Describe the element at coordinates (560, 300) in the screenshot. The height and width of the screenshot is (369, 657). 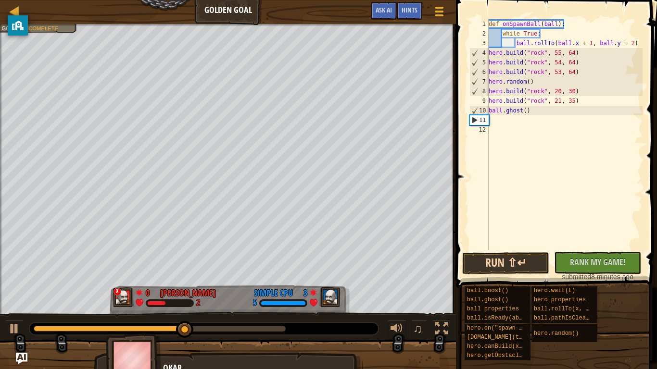
I see `span: hero properties` at that location.